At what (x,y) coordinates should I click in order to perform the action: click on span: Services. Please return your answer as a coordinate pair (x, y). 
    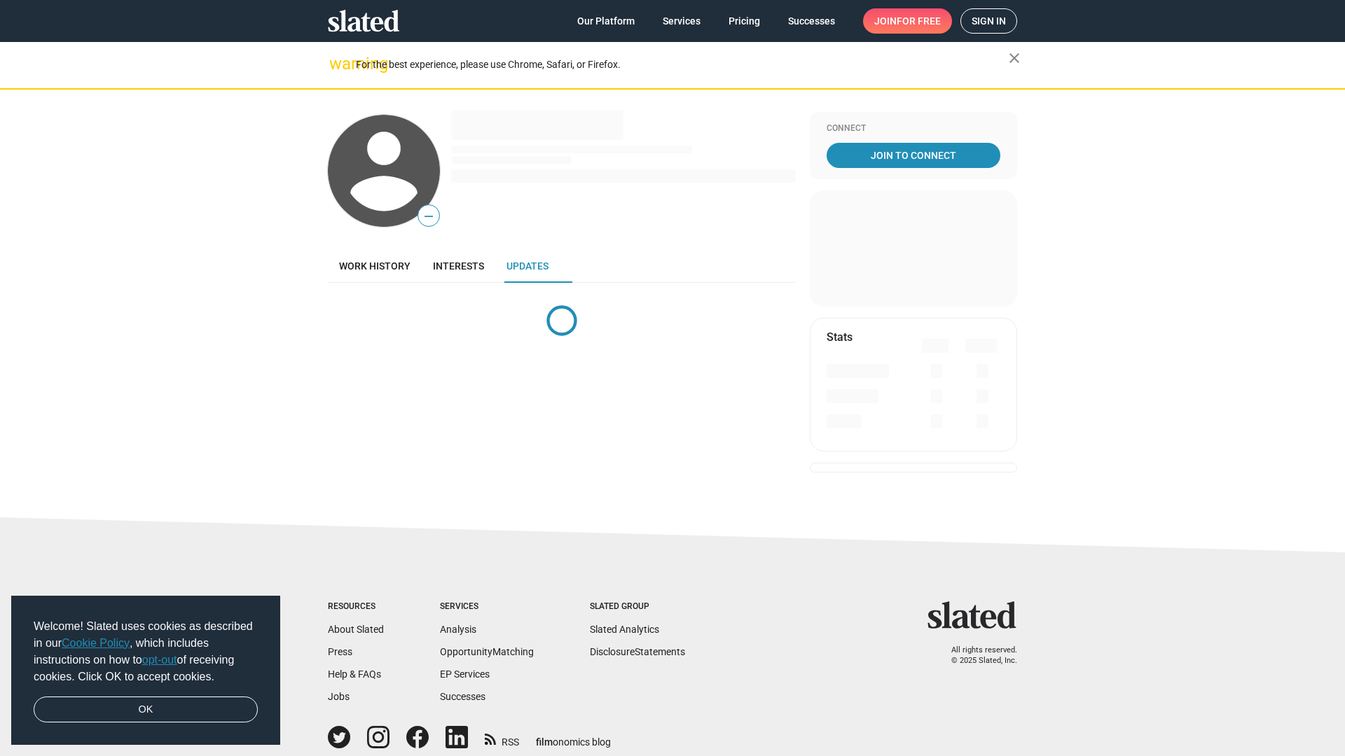
    Looking at the image, I should click on (681, 21).